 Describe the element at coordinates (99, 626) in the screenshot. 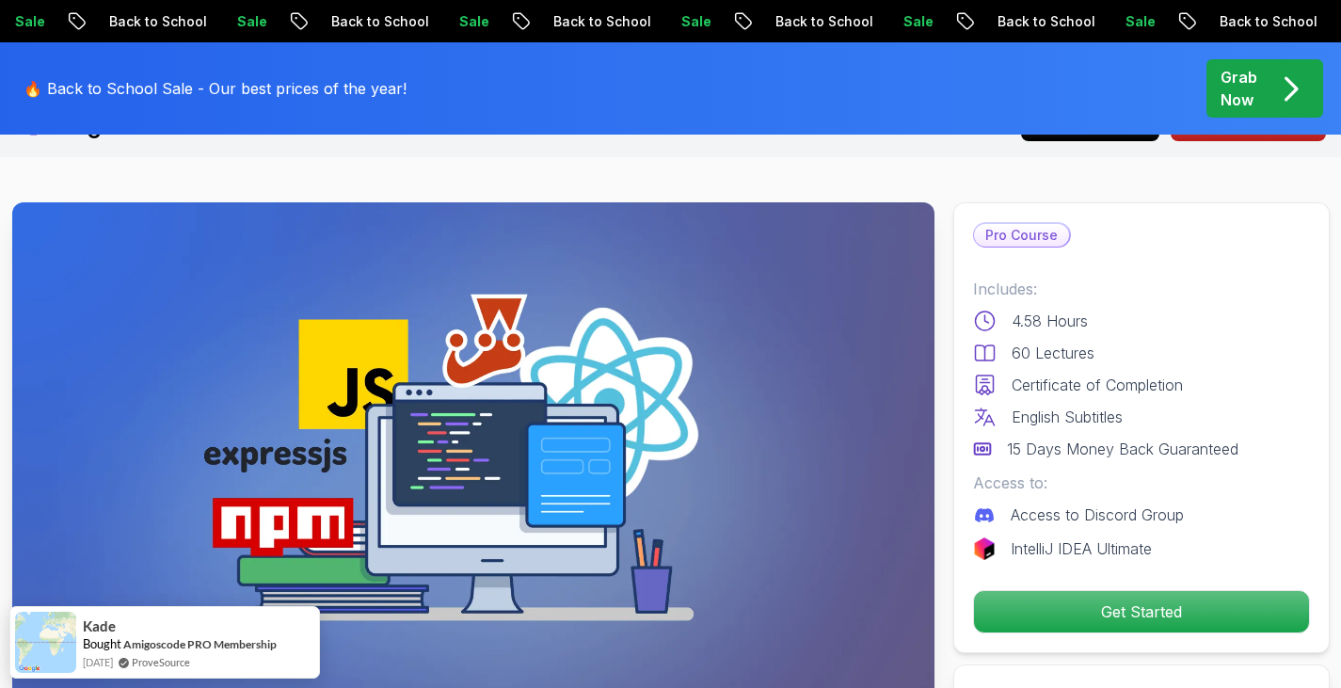

I see `span: Kade` at that location.